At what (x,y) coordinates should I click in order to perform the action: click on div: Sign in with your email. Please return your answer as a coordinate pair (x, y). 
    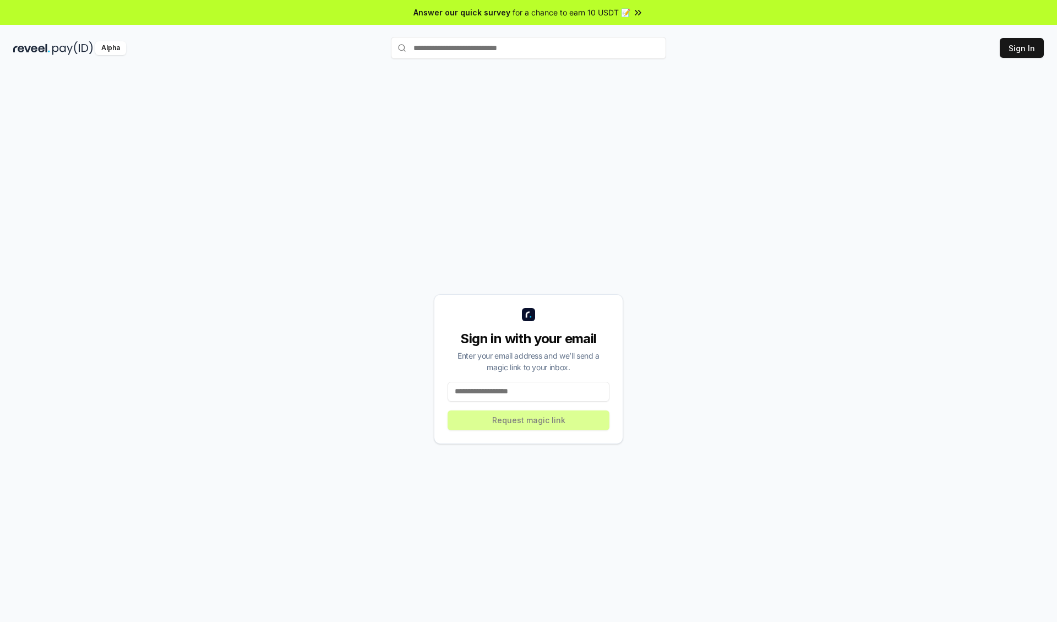
    Looking at the image, I should click on (528, 339).